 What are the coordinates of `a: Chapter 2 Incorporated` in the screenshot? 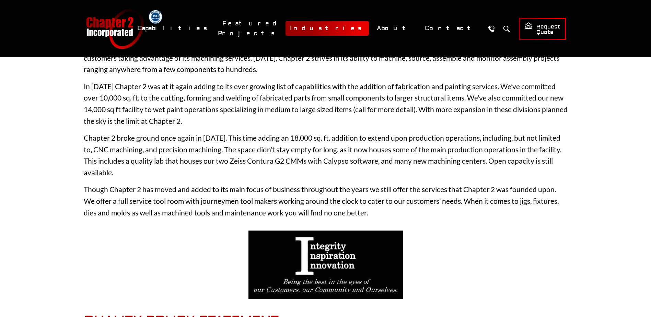 It's located at (115, 29).